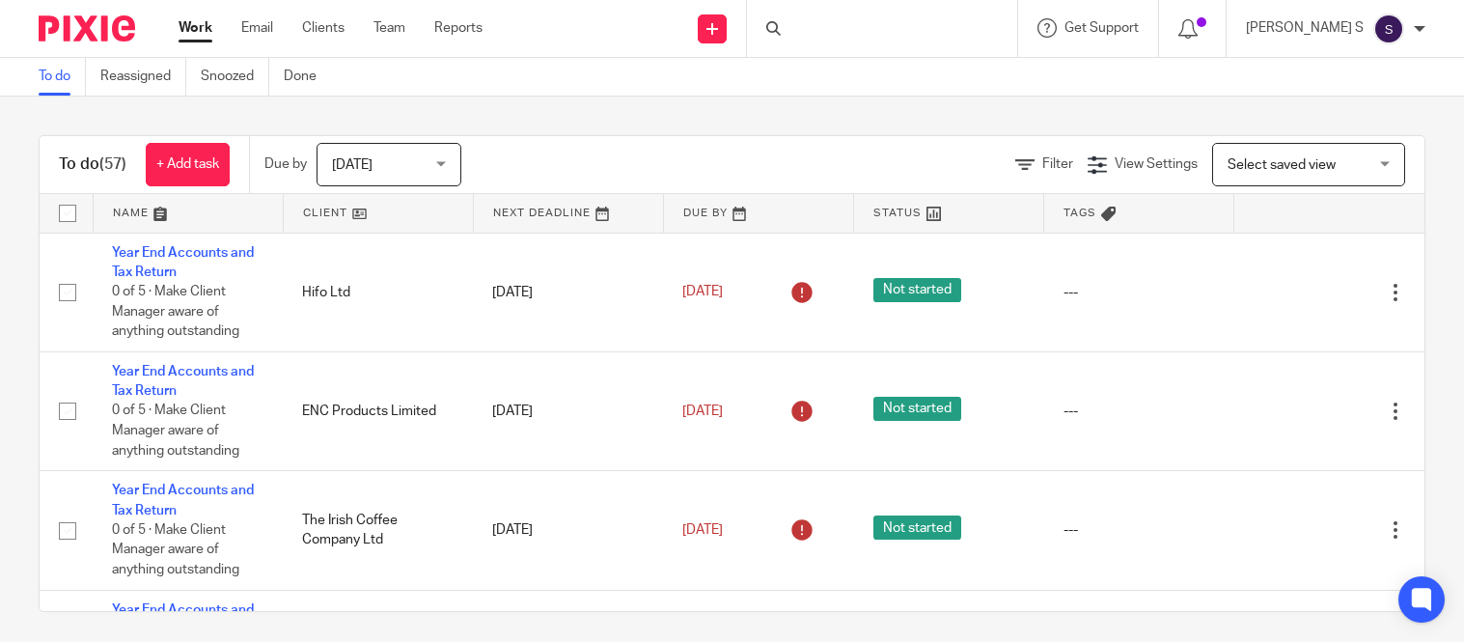 This screenshot has height=642, width=1464. Describe the element at coordinates (377, 530) in the screenshot. I see `td: The Irish Coffee Company Ltd` at that location.